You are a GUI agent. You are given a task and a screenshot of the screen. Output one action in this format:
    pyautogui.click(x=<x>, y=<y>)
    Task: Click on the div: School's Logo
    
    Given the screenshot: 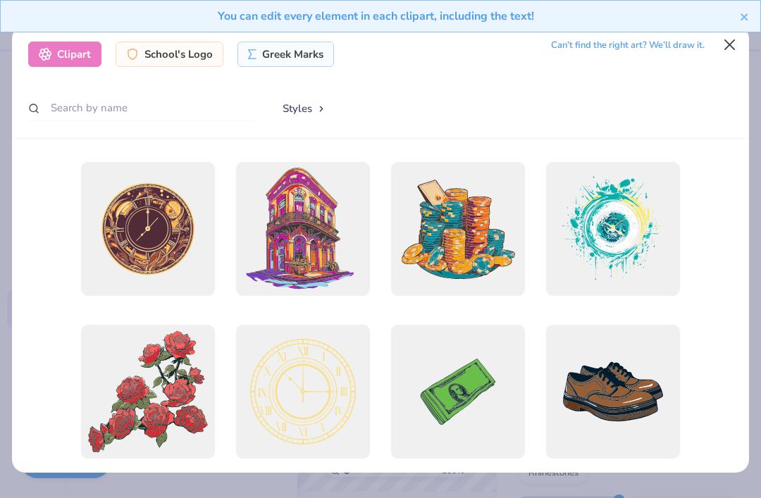 What is the action you would take?
    pyautogui.click(x=169, y=54)
    